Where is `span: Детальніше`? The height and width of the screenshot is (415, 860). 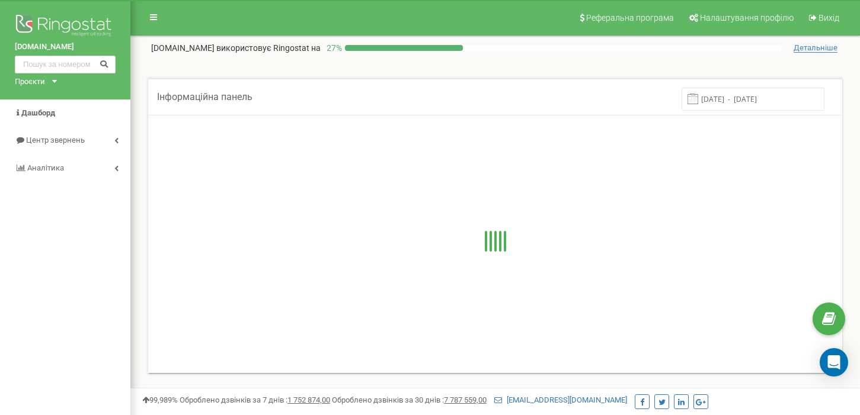
span: Детальніше is located at coordinates (815, 48).